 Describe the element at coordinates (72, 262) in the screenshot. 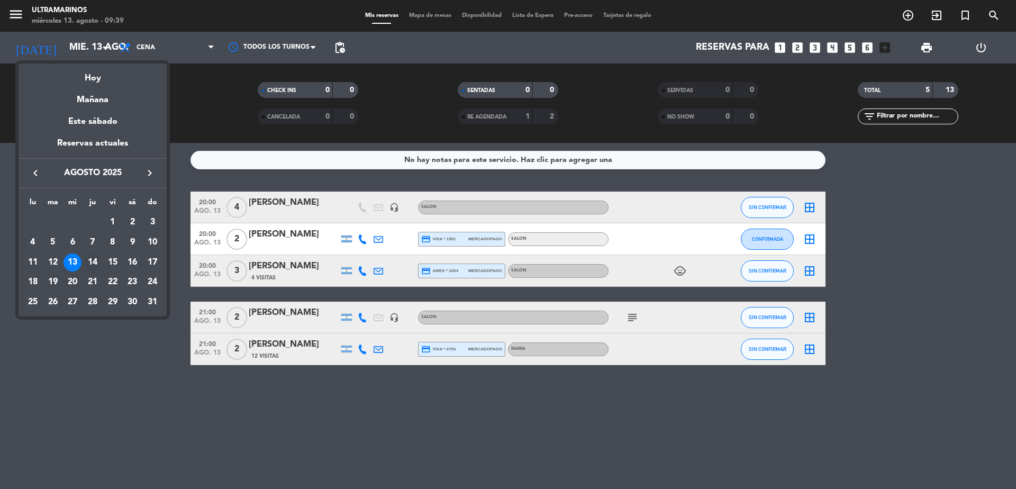

I see `div: 13` at that location.